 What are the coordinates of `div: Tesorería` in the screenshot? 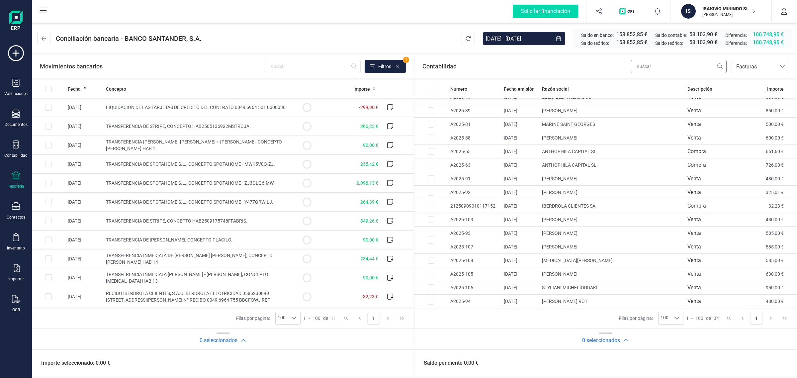 It's located at (16, 186).